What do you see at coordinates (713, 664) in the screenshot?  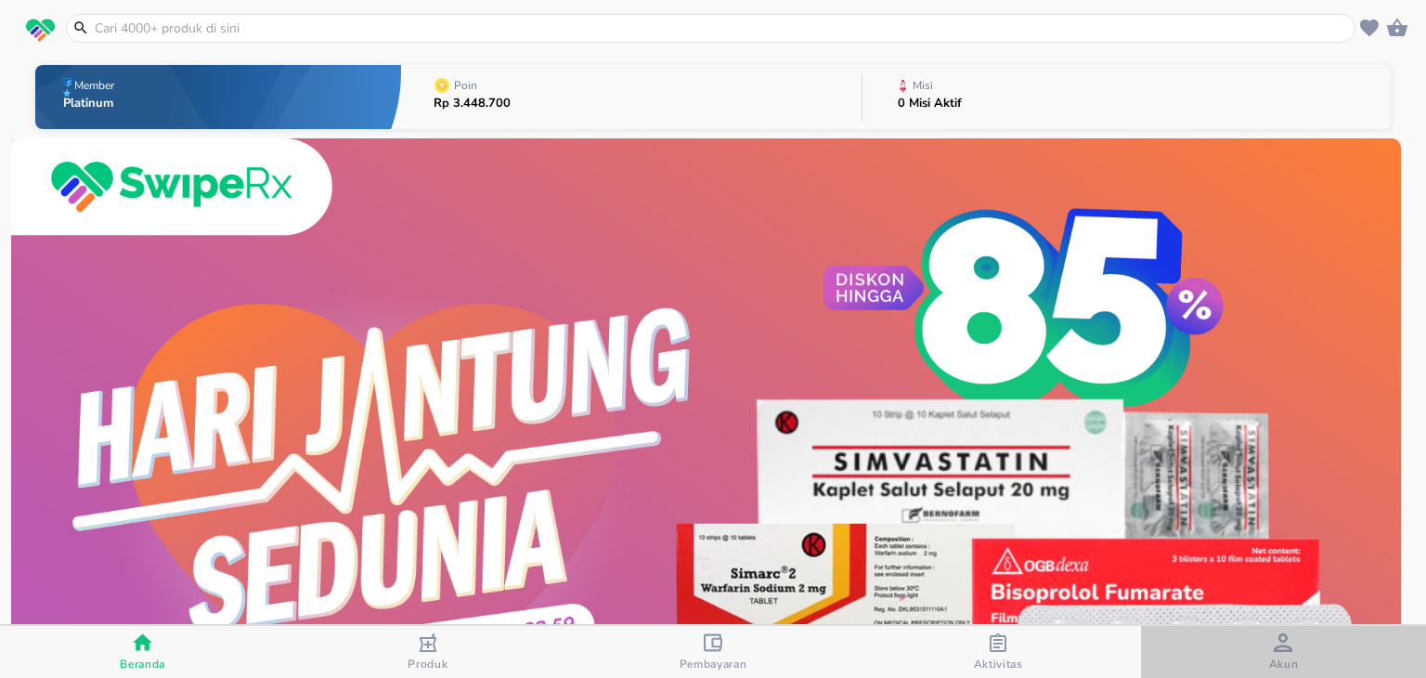 I see `span: Pembayaran` at bounding box center [713, 664].